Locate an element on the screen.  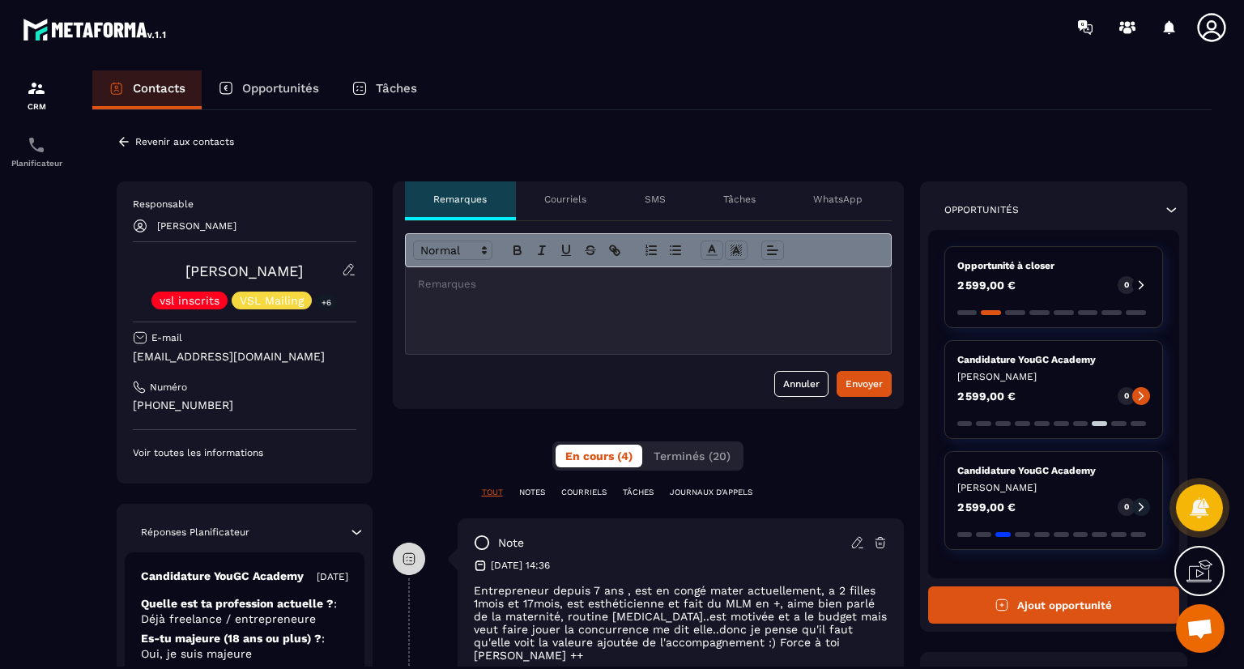
button: Annuler is located at coordinates (801, 384).